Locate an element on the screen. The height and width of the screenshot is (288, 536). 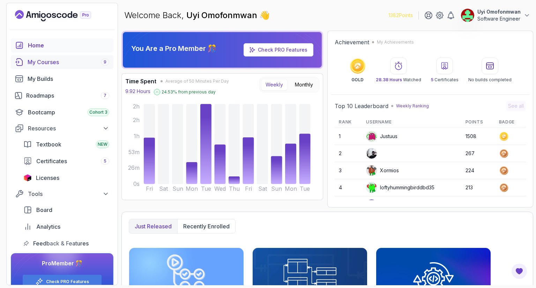
button: Weekly is located at coordinates (274, 85).